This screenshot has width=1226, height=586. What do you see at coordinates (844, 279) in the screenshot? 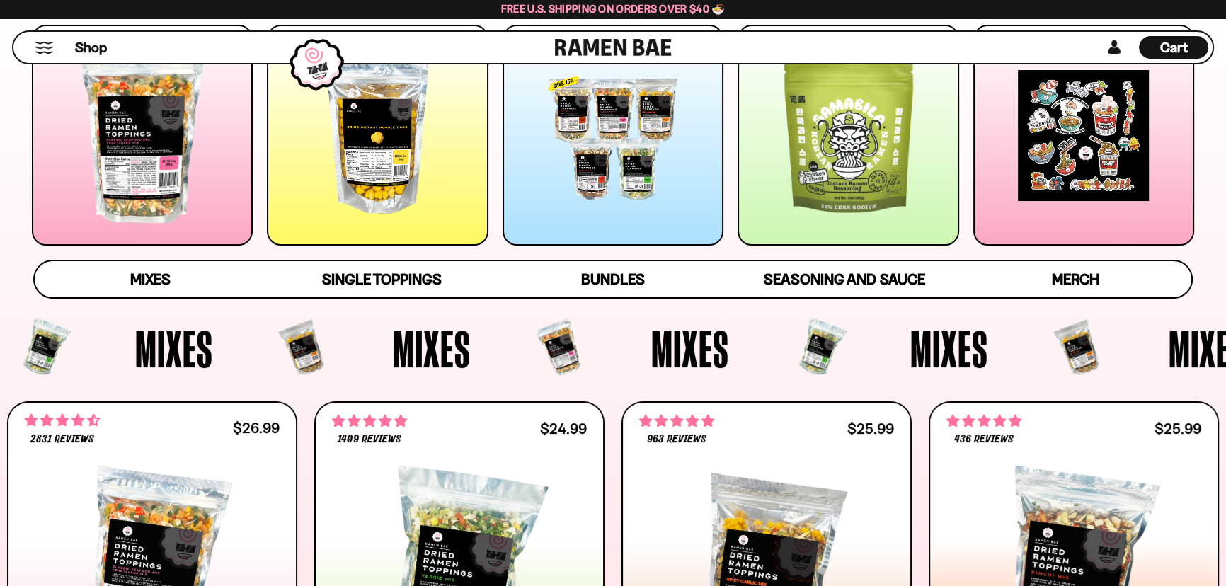
I see `span: Seasoning and Sauce` at bounding box center [844, 279].